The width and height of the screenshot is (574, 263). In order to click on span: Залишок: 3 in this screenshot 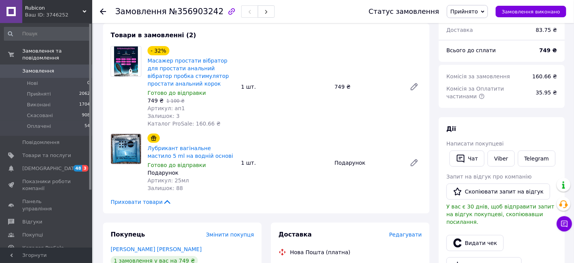, I will do `click(164, 116)`.